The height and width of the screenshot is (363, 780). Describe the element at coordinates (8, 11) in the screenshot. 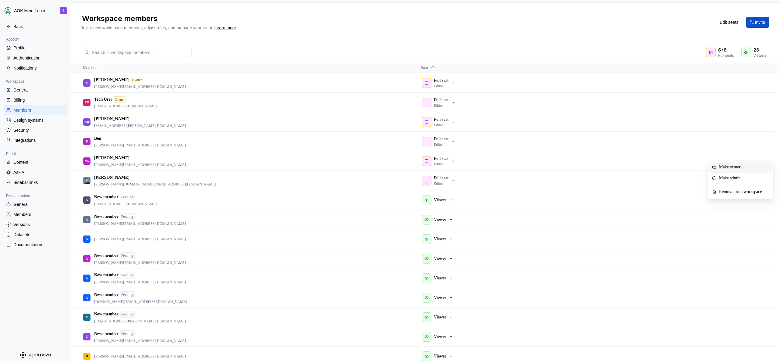

I see `img: df5db9ef-aba0-4771-bf51-9763b7497661.png` at that location.